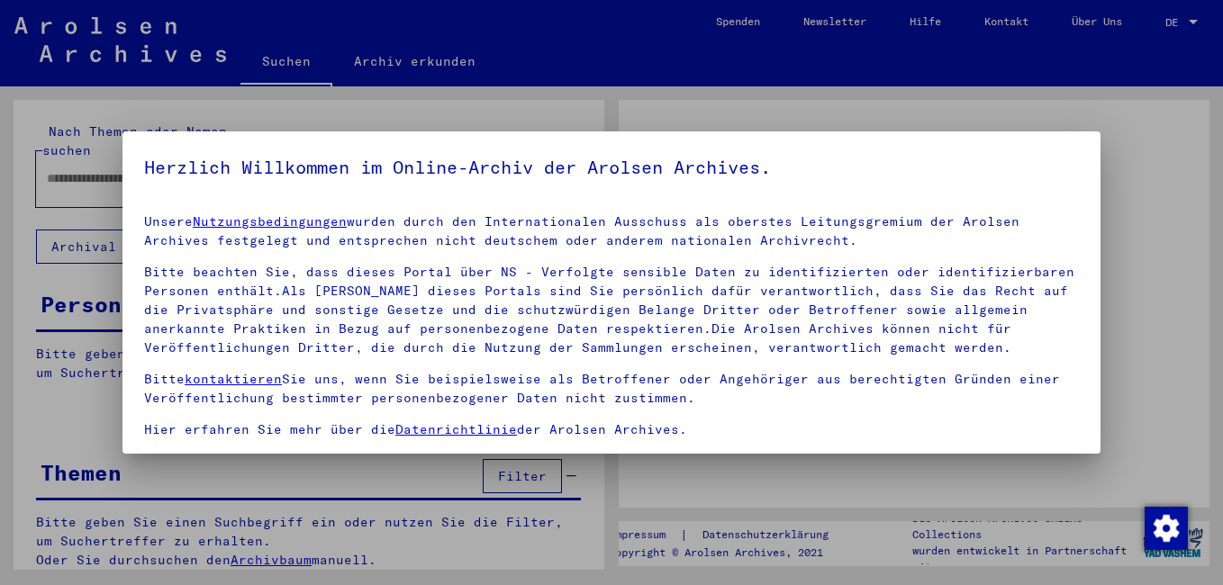  Describe the element at coordinates (611, 389) in the screenshot. I see `p: Bitte Sie uns, wenn Sie beispielsweise als Betroffener oder Angehöriger aus berechtigten Gründen ...` at that location.